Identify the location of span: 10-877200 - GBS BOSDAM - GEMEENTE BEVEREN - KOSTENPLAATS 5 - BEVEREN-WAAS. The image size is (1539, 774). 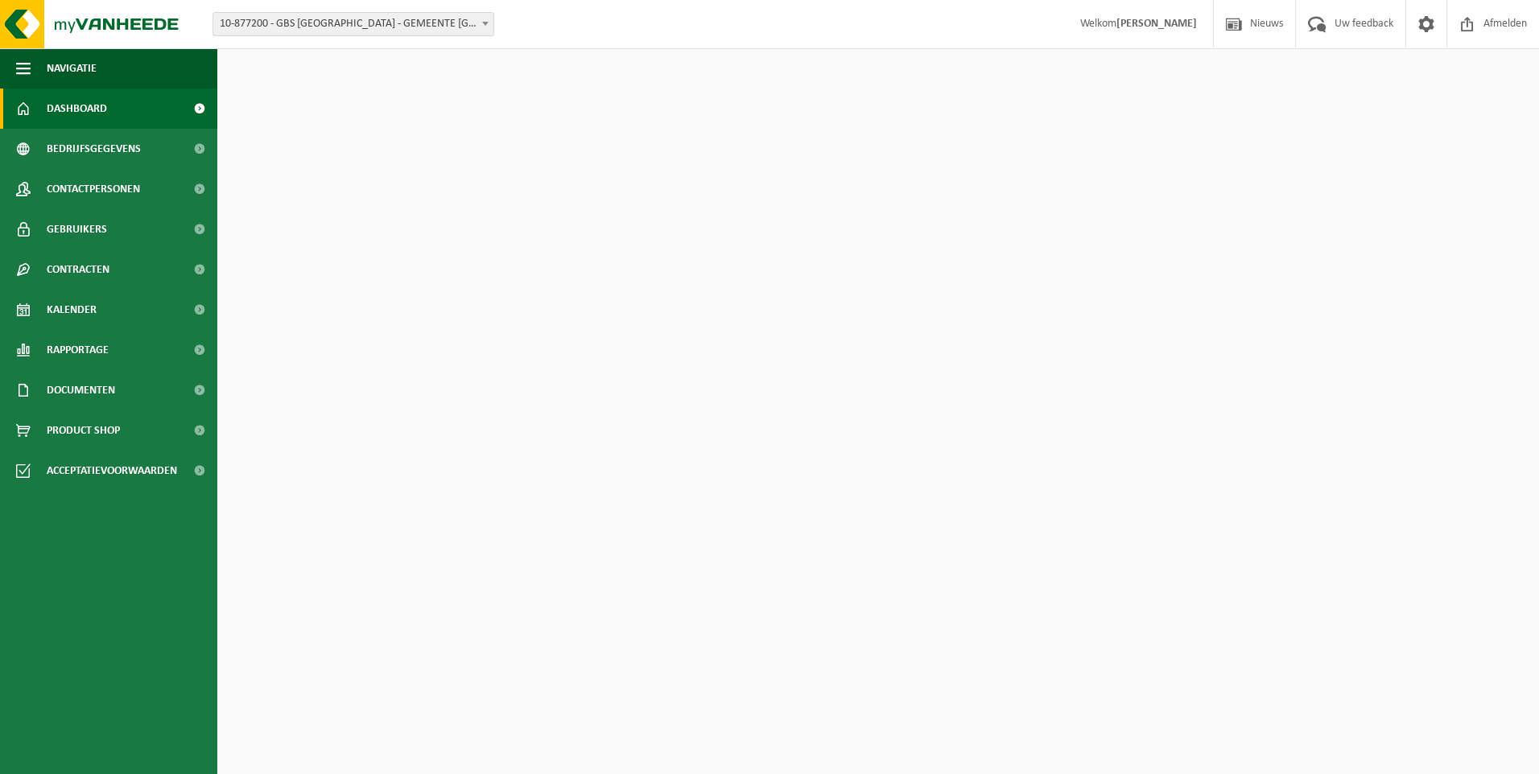
(353, 24).